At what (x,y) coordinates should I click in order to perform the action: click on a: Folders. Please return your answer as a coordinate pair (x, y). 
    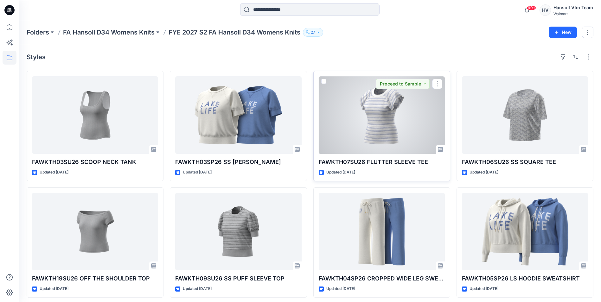
    Looking at the image, I should click on (38, 32).